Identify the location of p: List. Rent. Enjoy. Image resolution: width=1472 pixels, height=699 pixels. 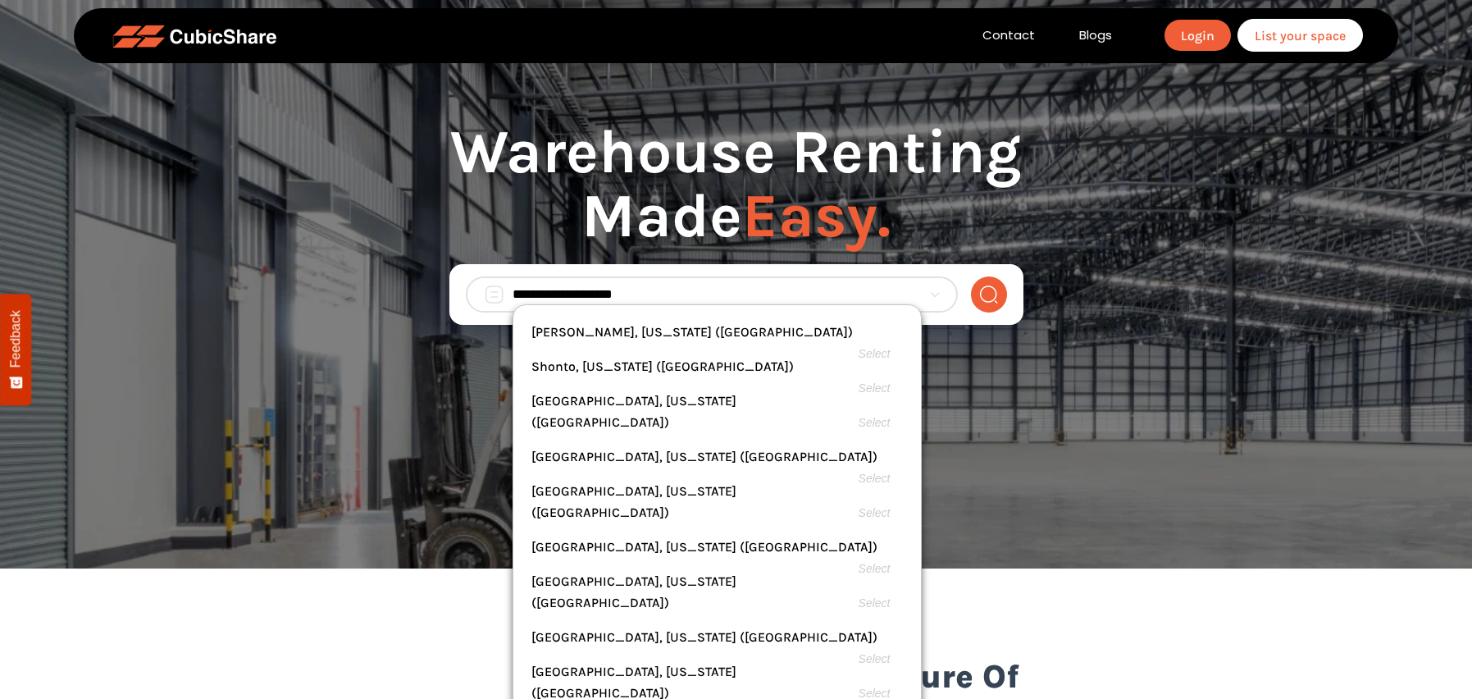
(737, 396).